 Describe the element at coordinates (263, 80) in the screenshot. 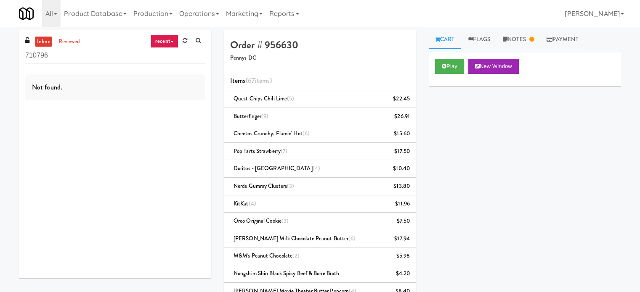

I see `ng-pluralize: items` at that location.